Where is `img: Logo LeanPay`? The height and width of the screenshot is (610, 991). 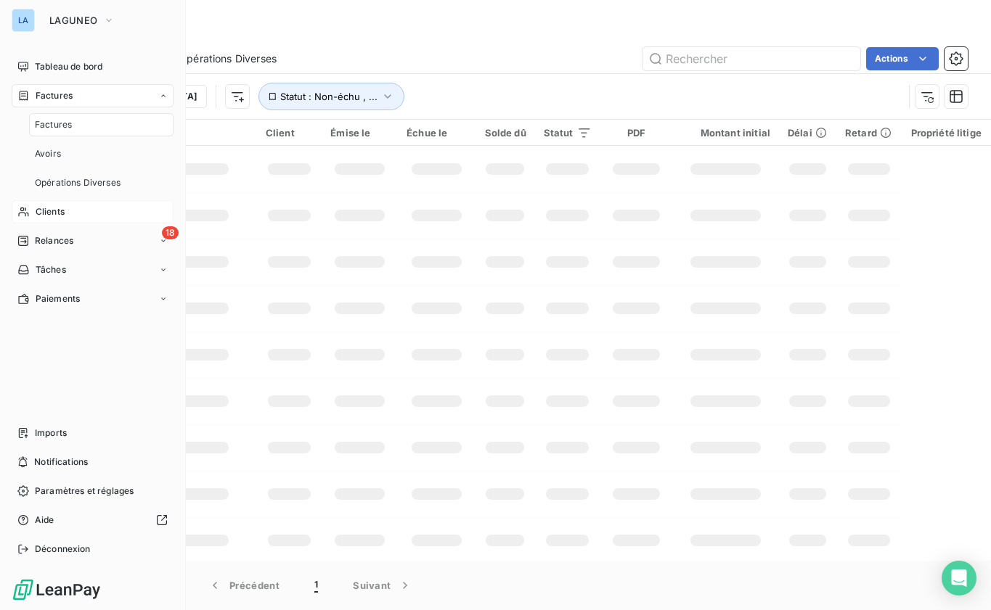
img: Logo LeanPay is located at coordinates (57, 590).